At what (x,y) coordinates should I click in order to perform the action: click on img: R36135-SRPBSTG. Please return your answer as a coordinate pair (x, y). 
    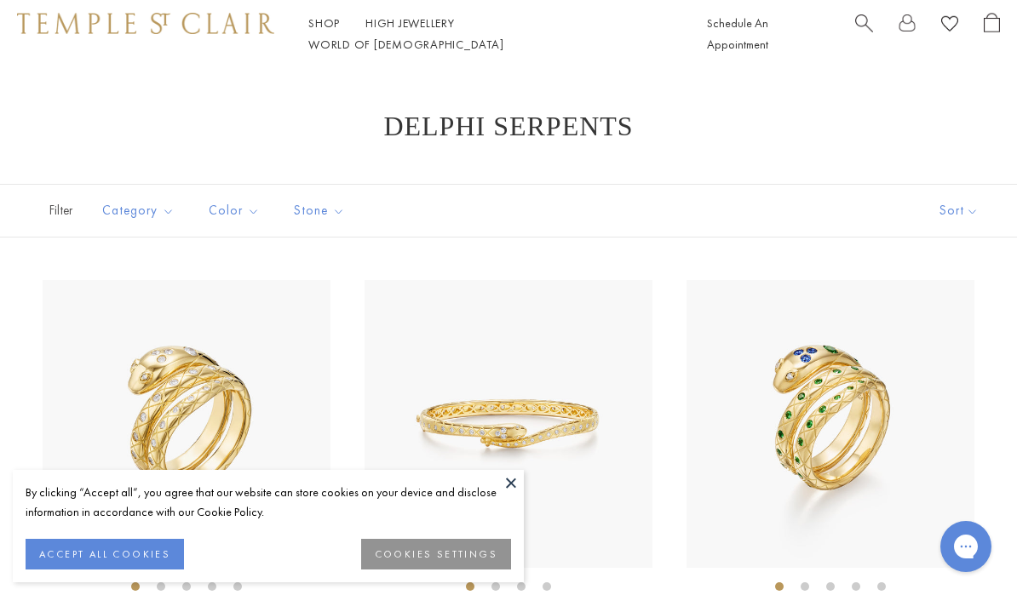
    Looking at the image, I should click on (830, 424).